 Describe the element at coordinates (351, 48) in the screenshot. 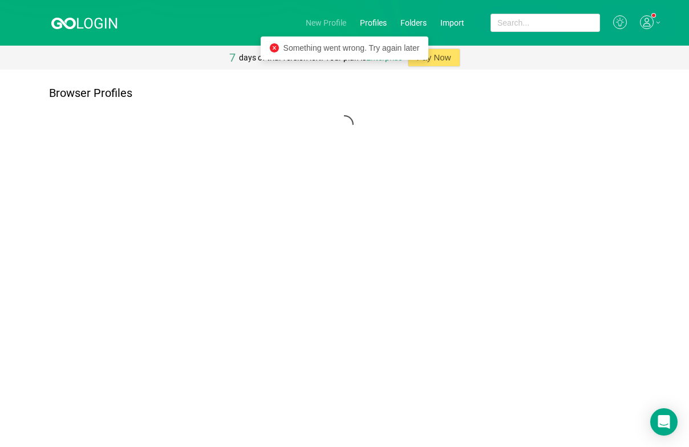

I see `span: Something went wrong. Try again later` at that location.